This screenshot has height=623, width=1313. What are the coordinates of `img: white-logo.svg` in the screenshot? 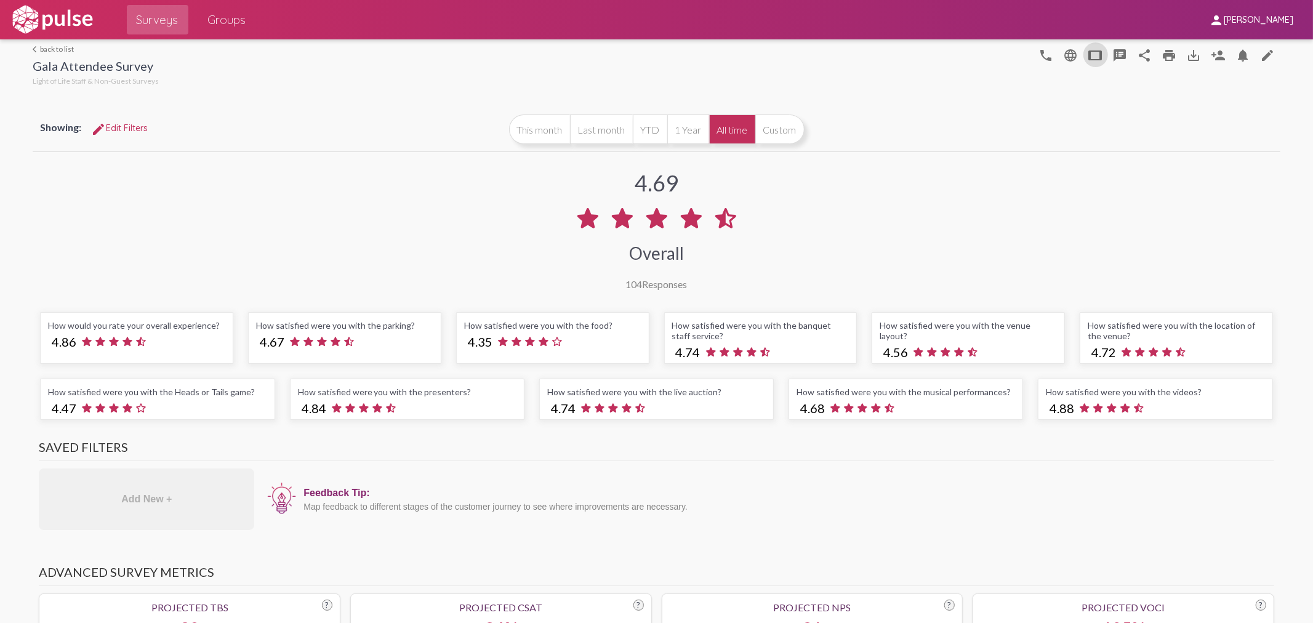 It's located at (52, 20).